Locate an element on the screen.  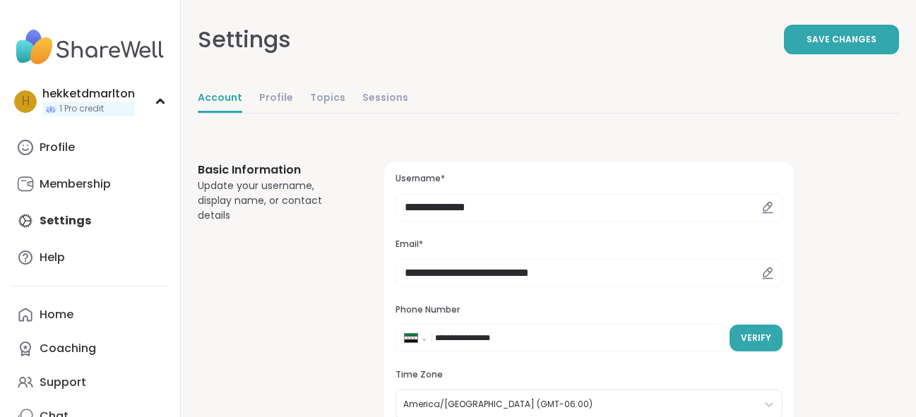
h3: Phone Number is located at coordinates (589, 310).